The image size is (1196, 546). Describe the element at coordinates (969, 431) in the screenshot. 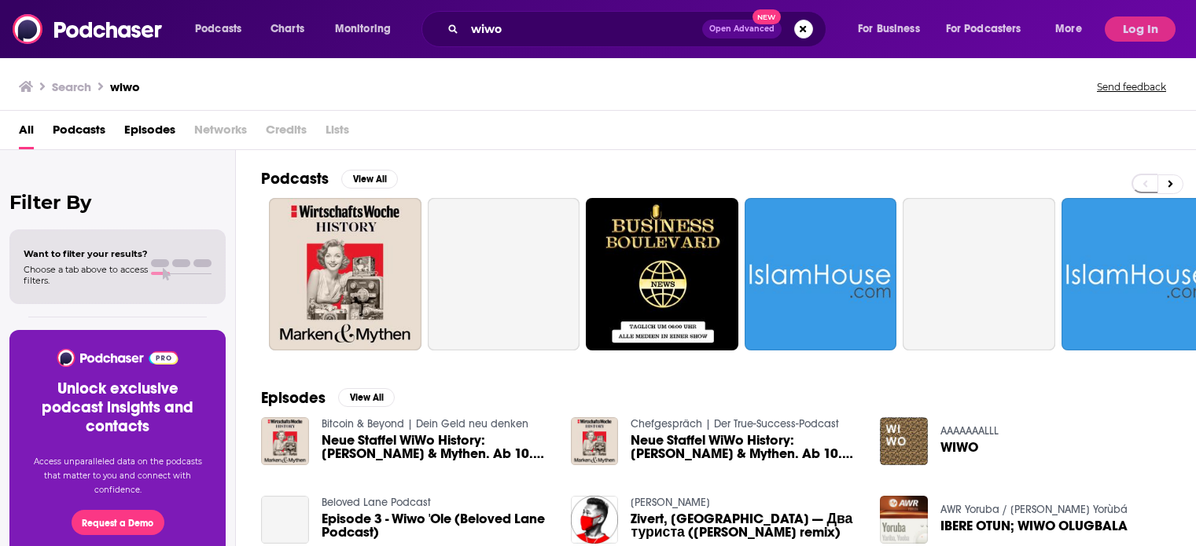

I see `a: AAAAAAALLL` at that location.